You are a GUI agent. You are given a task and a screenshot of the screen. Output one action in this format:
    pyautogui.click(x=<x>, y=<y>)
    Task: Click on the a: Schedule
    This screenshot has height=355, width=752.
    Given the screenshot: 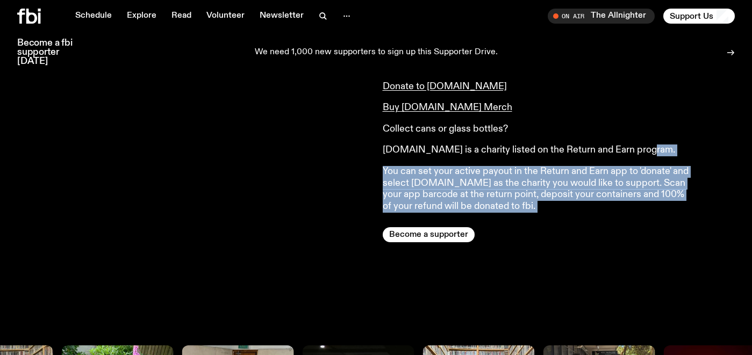 What is the action you would take?
    pyautogui.click(x=94, y=16)
    